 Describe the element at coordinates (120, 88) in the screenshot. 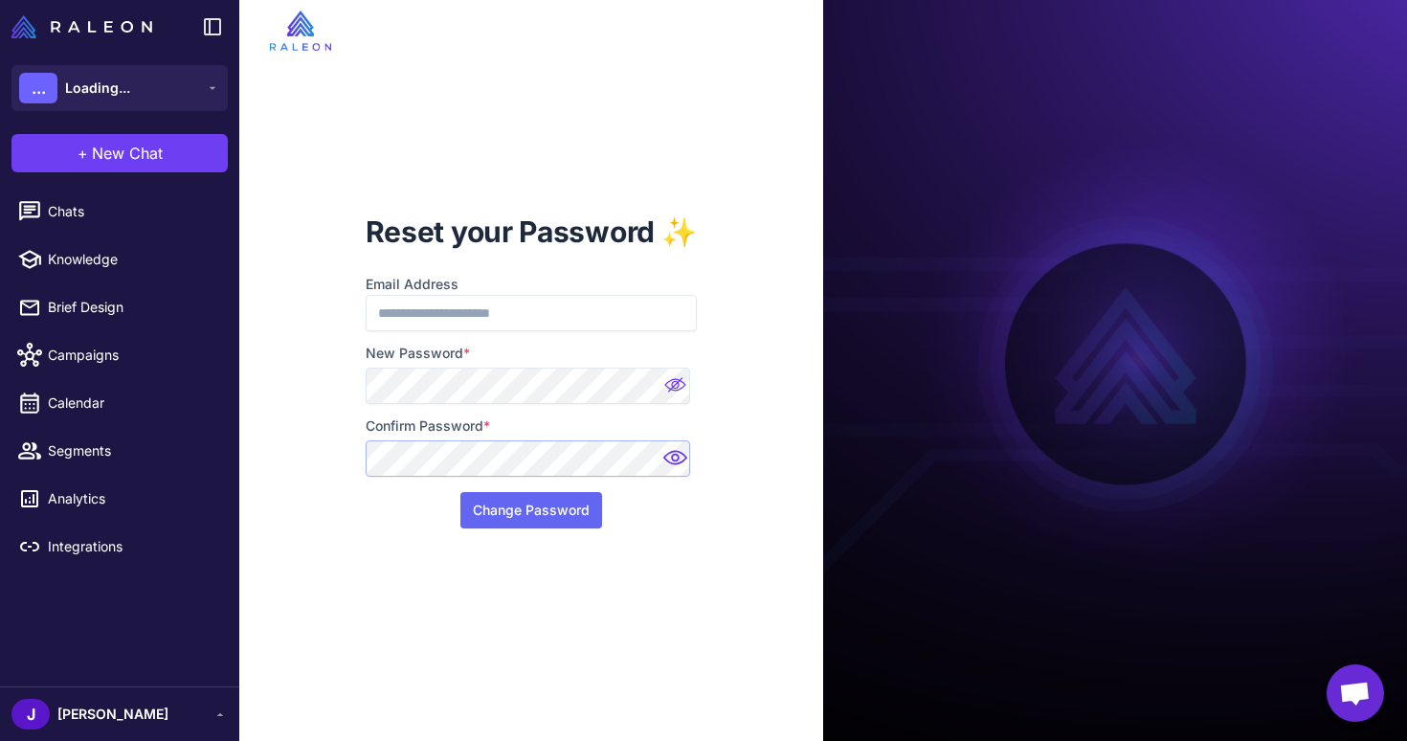

I see `button: ...Loading...` at that location.